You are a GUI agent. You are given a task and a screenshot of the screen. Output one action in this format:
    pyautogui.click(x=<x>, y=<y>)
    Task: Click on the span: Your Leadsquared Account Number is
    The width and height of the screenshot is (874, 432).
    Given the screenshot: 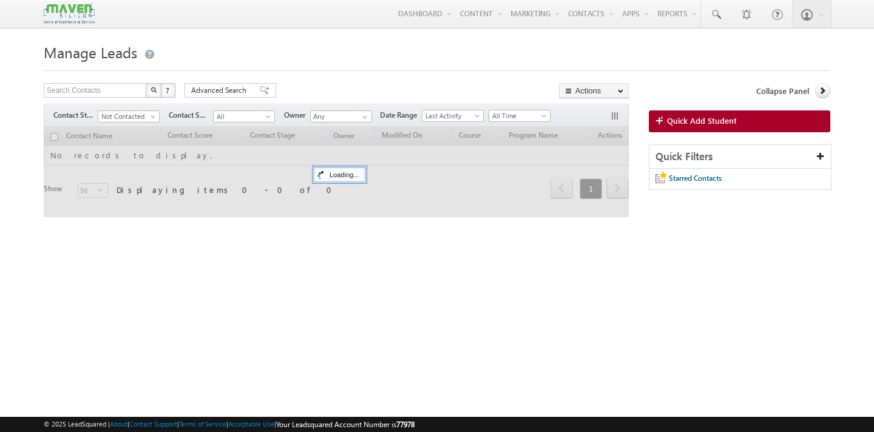 What is the action you would take?
    pyautogui.click(x=346, y=424)
    